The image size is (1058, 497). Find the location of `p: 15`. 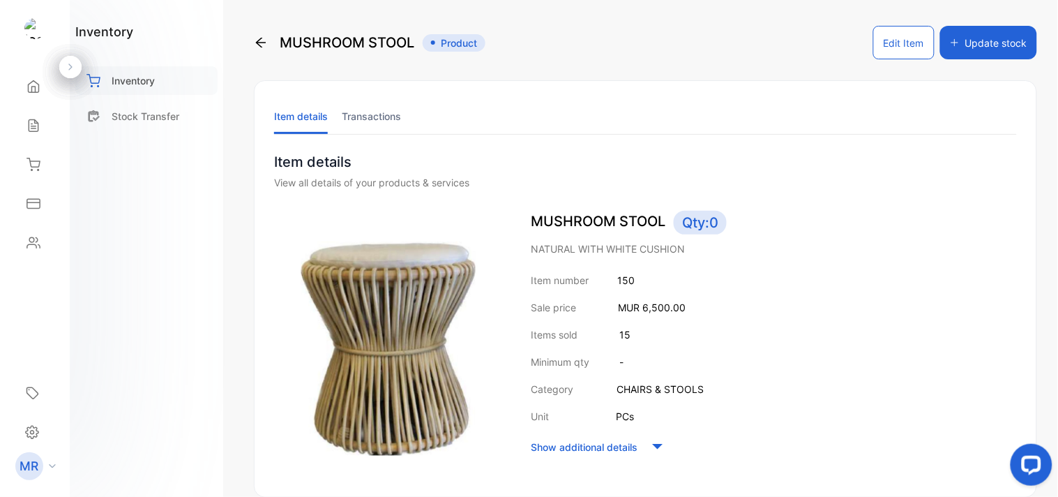

p: 15 is located at coordinates (625, 334).